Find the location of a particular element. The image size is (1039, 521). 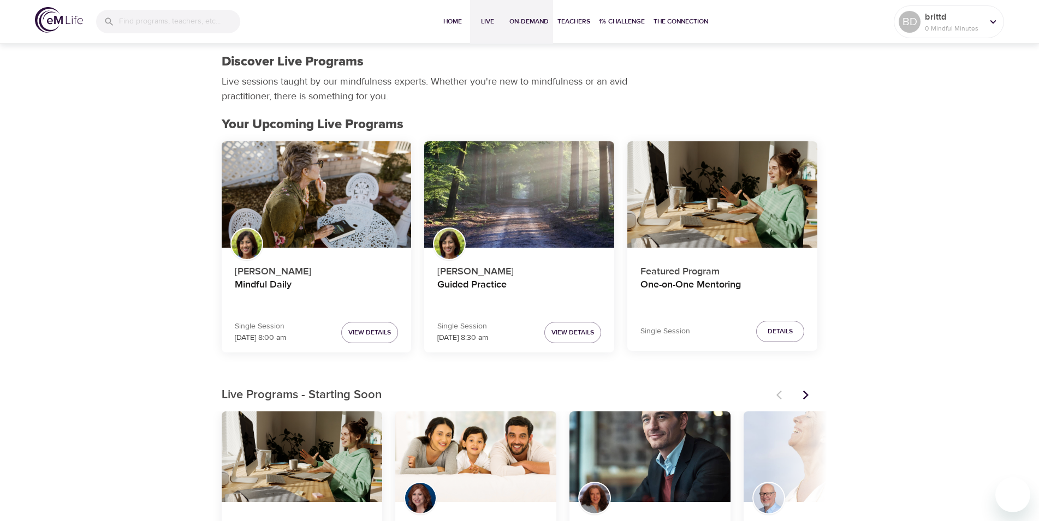

button: Thoughts are Not Facts is located at coordinates (824, 457).